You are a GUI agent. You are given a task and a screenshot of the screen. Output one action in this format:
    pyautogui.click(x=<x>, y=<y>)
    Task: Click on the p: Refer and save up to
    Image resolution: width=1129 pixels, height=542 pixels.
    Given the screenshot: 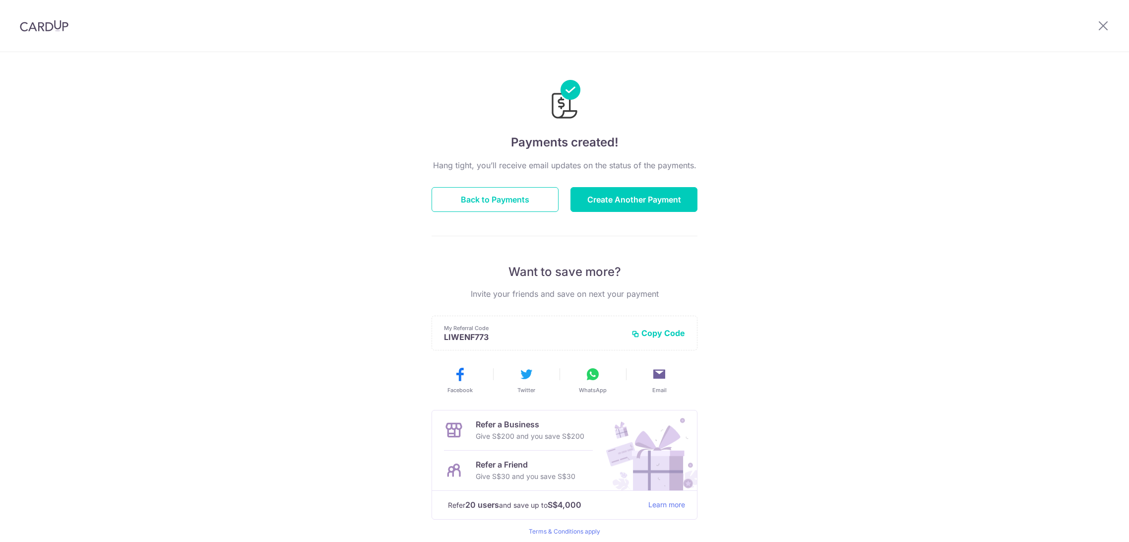 What is the action you would take?
    pyautogui.click(x=544, y=504)
    